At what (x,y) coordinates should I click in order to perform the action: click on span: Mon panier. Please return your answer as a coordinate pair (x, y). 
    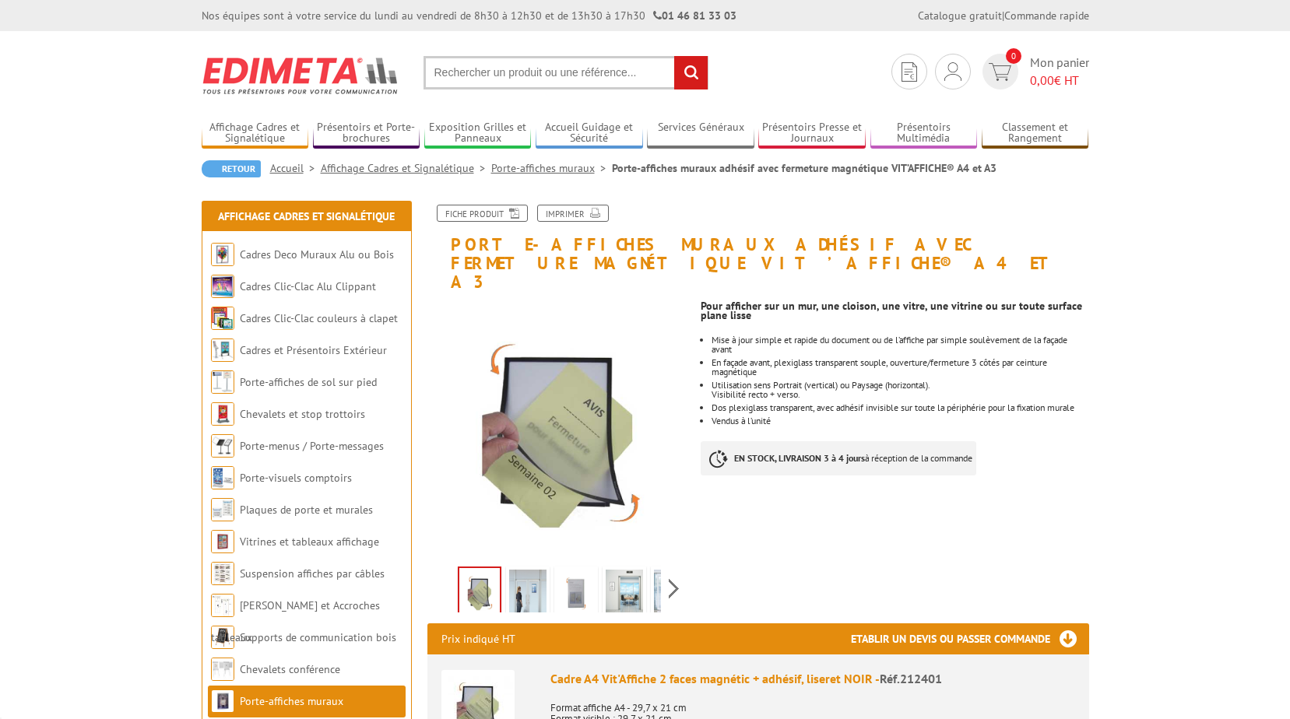
    Looking at the image, I should click on (1059, 72).